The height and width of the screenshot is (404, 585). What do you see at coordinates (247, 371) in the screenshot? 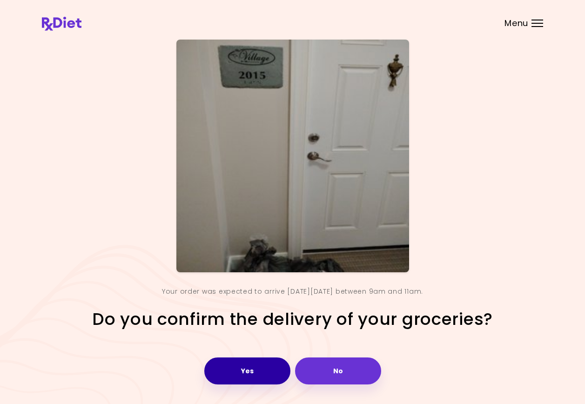
I see `button: Yes` at bounding box center [247, 371].